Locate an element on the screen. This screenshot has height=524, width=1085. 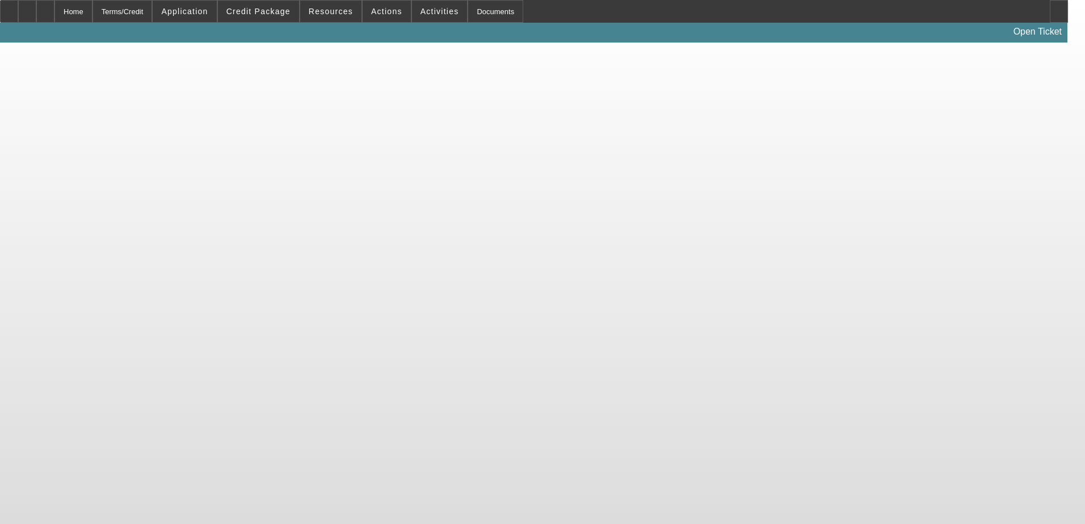
button: Application is located at coordinates (184, 11).